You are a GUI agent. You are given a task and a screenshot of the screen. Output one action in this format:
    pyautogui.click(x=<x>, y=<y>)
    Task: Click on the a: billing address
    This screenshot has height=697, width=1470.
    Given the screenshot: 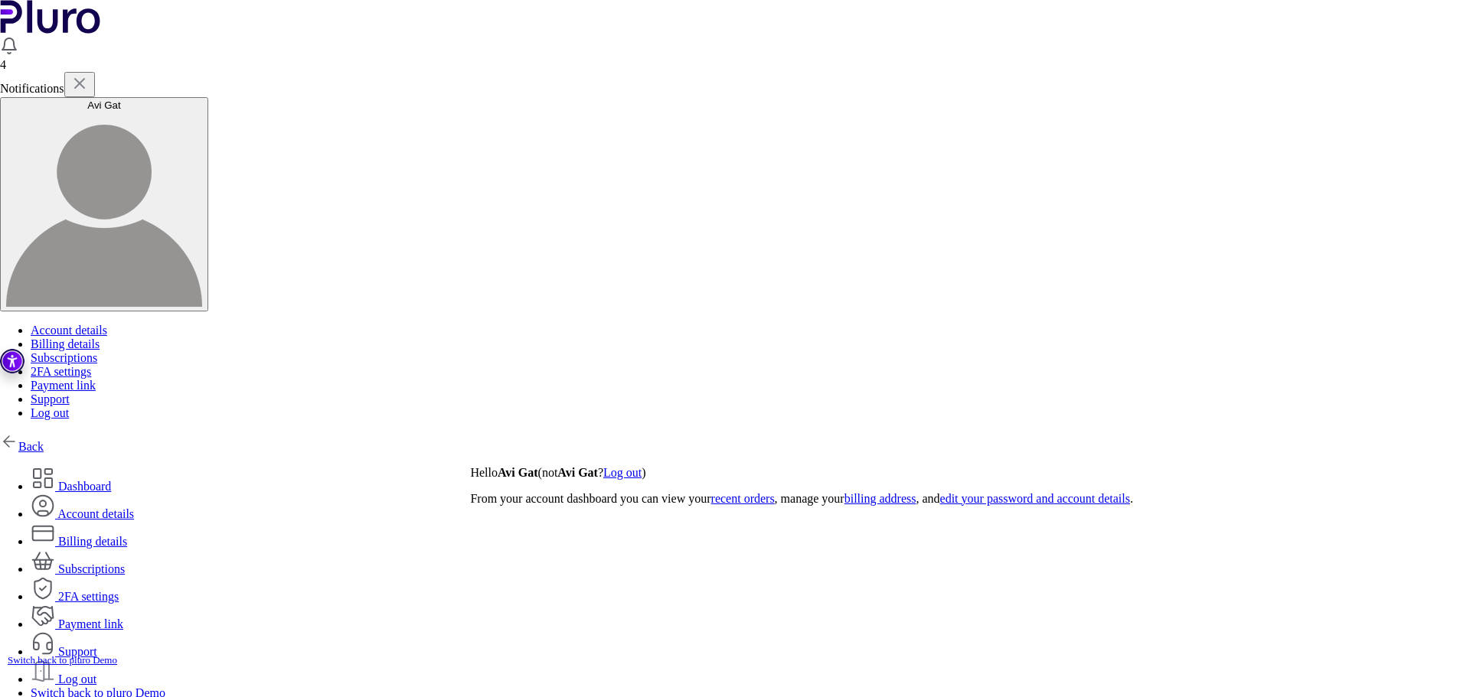 What is the action you would take?
    pyautogui.click(x=880, y=498)
    